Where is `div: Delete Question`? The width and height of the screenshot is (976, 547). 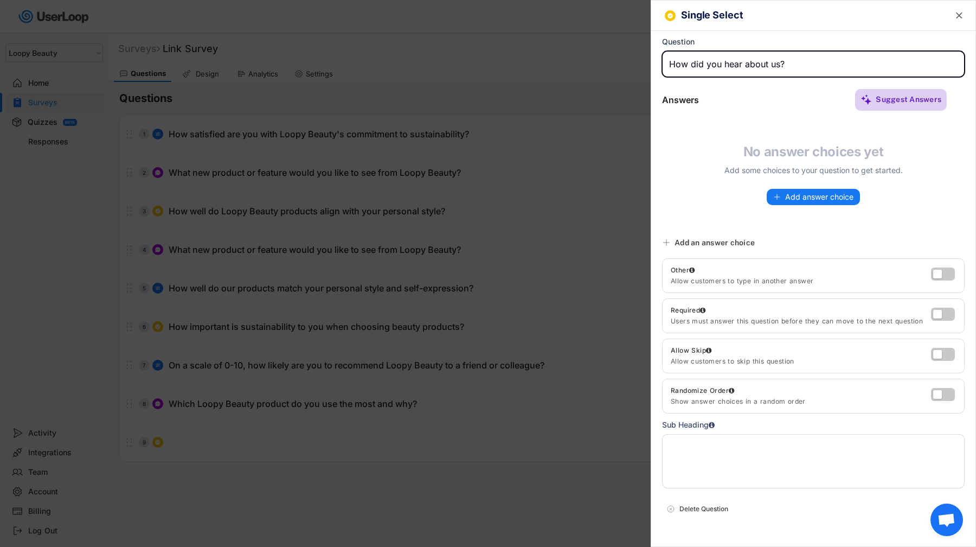 div: Delete Question is located at coordinates (820, 509).